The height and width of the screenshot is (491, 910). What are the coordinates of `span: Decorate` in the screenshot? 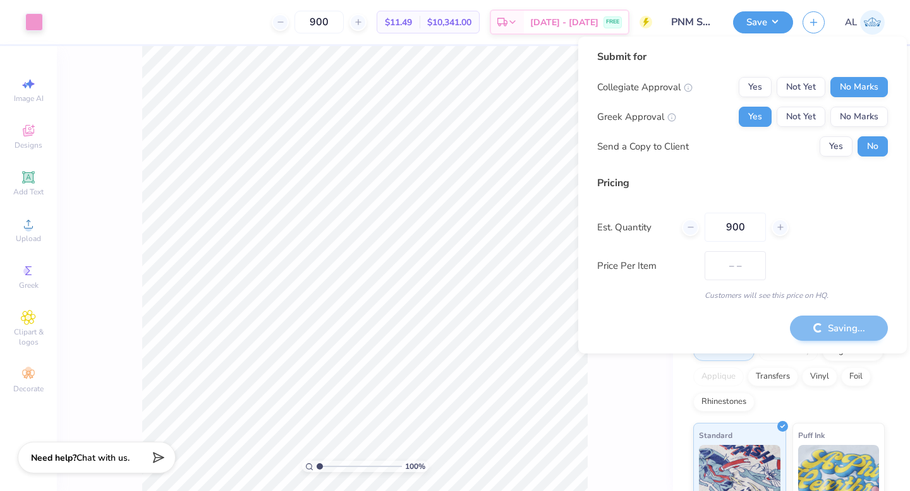 It's located at (28, 389).